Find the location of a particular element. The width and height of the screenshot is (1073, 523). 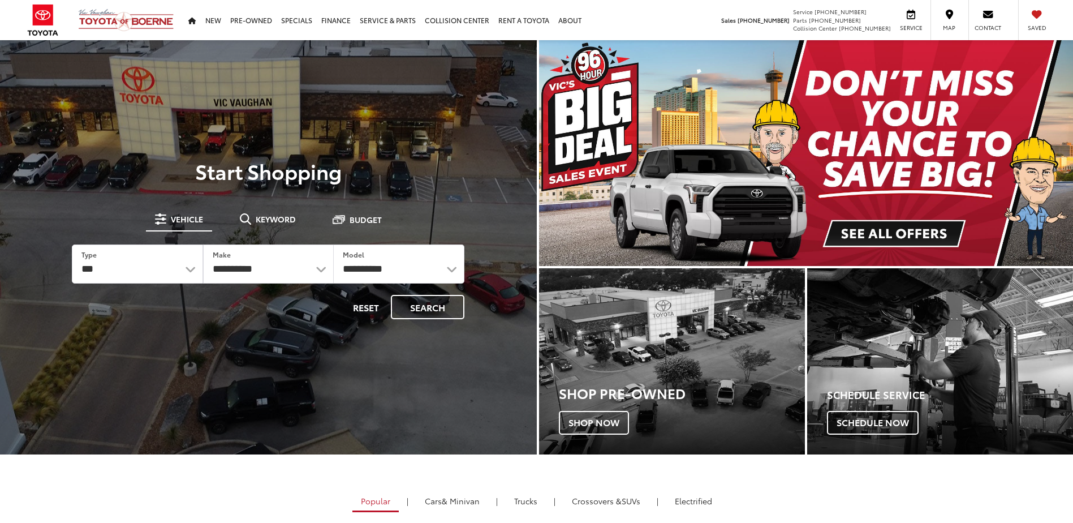

button: Reset is located at coordinates (366, 307).